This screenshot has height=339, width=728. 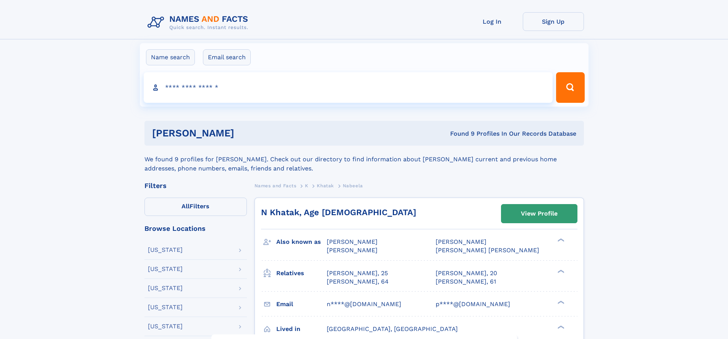 What do you see at coordinates (185, 206) in the screenshot?
I see `span: All` at bounding box center [185, 206].